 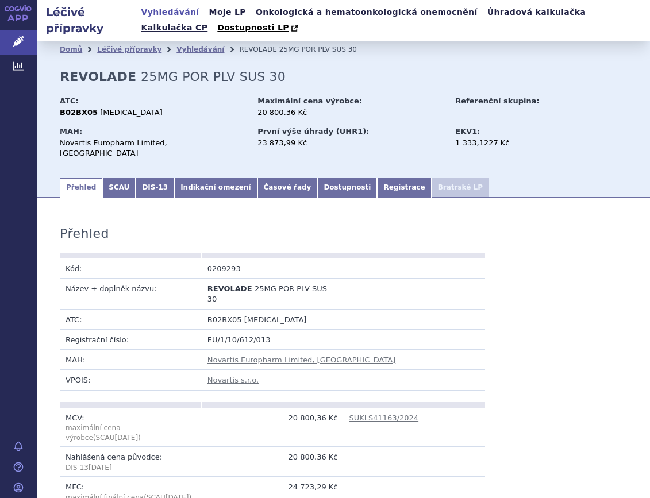 I want to click on strong: B02BX05, so click(x=79, y=112).